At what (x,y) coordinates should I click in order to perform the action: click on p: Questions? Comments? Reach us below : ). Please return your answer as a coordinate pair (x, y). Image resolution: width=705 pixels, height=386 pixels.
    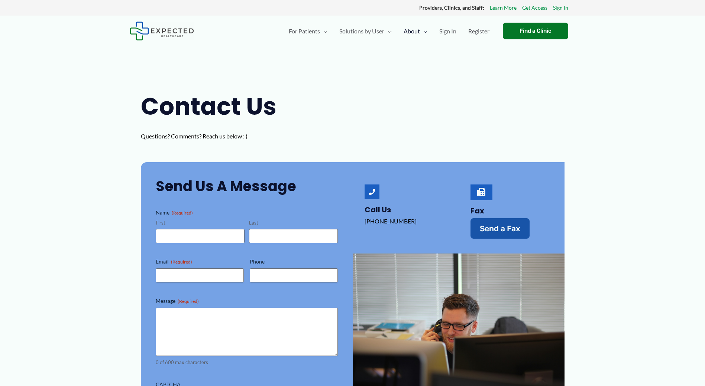
    Looking at the image, I should click on (217, 136).